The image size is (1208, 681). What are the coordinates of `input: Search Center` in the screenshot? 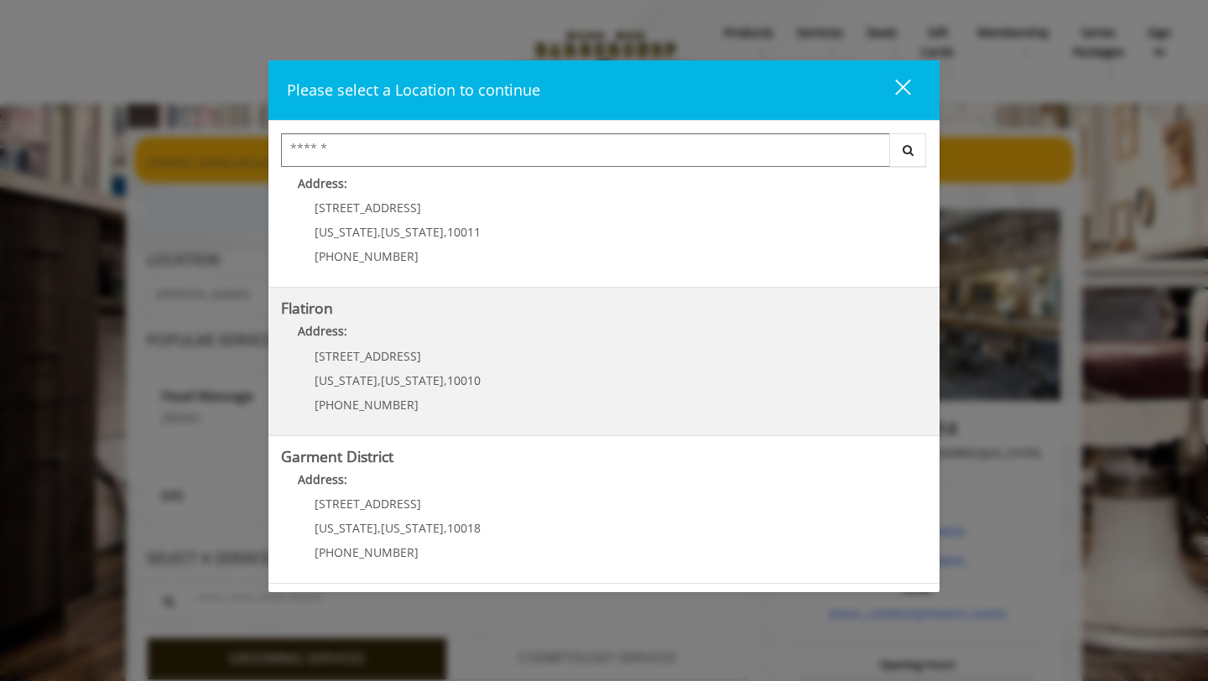 It's located at (585, 150).